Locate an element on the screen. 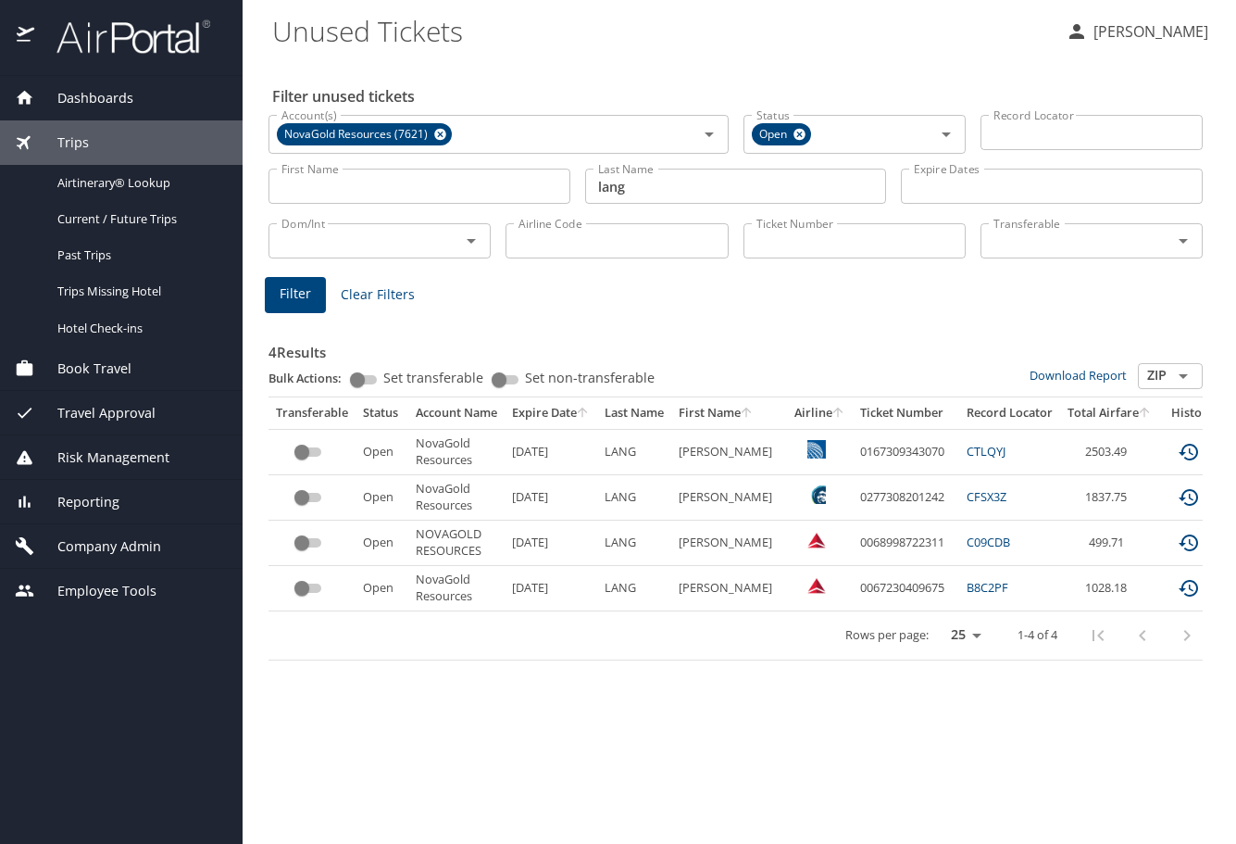 The width and height of the screenshot is (1236, 844). span: Past Trips is located at coordinates (139, 255).